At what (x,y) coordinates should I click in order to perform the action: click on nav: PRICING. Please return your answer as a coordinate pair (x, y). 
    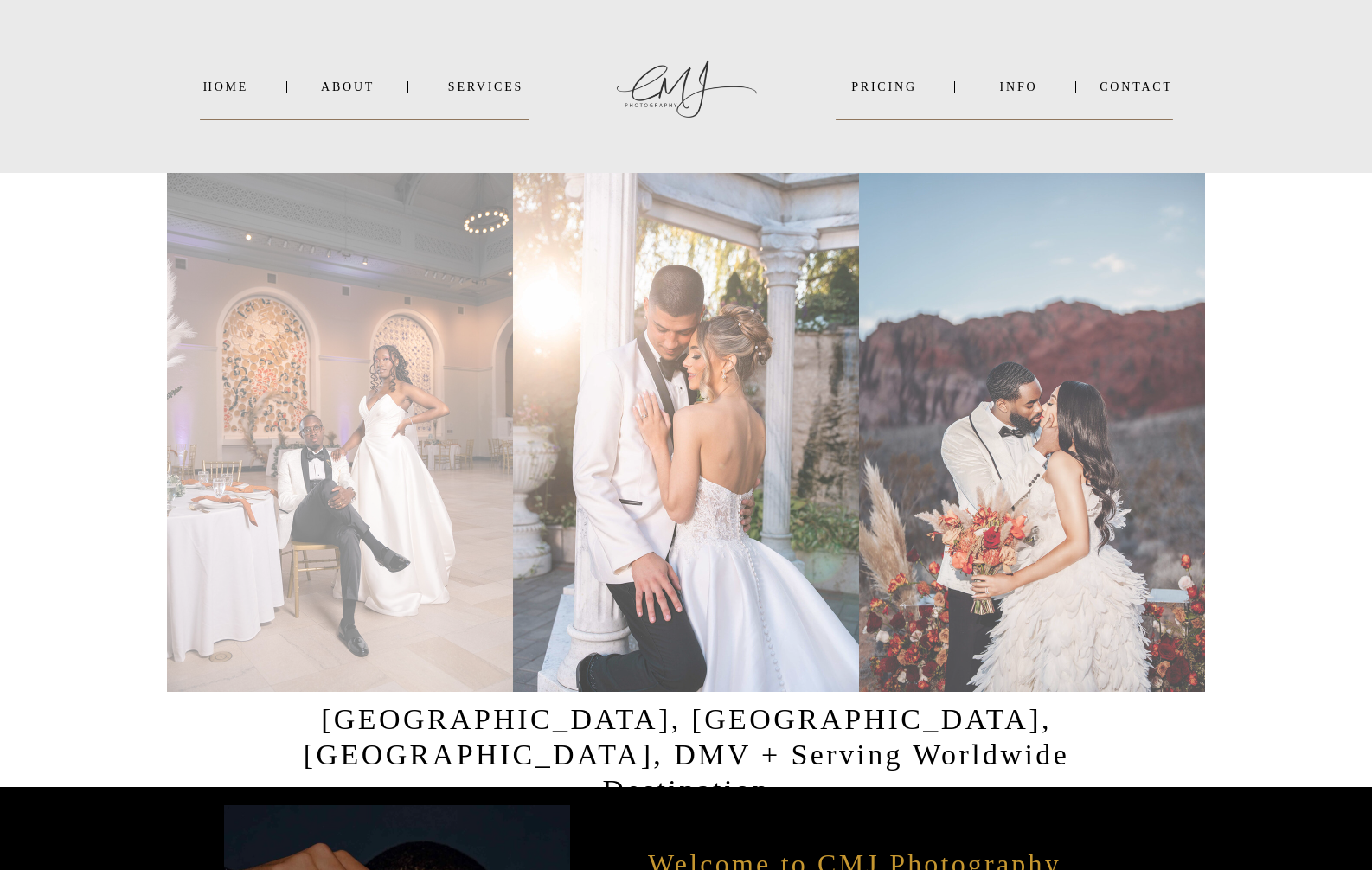
    Looking at the image, I should click on (884, 87).